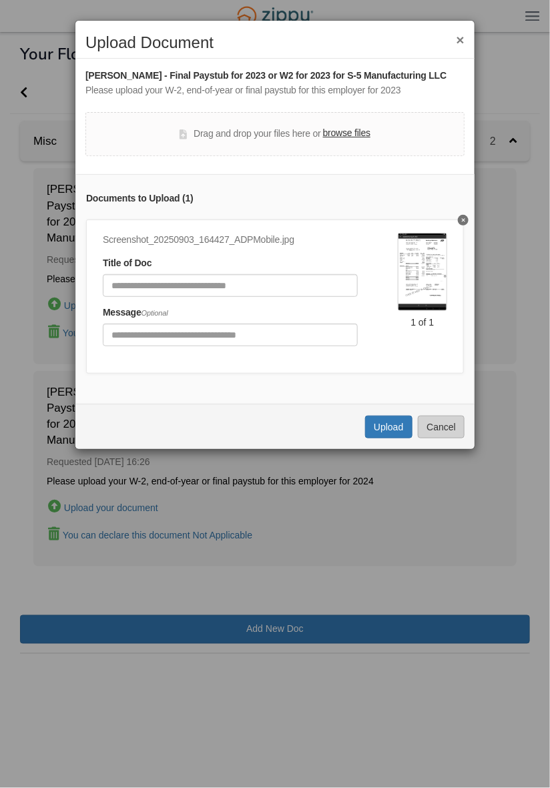  I want to click on img: Screenshot_20250903_164427_ADPMobile.jpg, so click(423, 272).